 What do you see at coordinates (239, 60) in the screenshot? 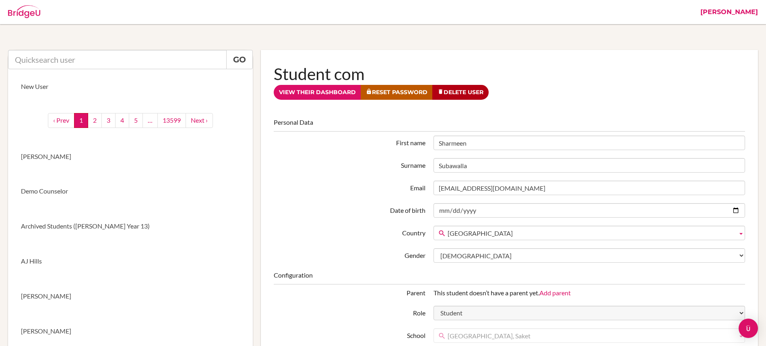
I see `a: Go` at bounding box center [239, 60].